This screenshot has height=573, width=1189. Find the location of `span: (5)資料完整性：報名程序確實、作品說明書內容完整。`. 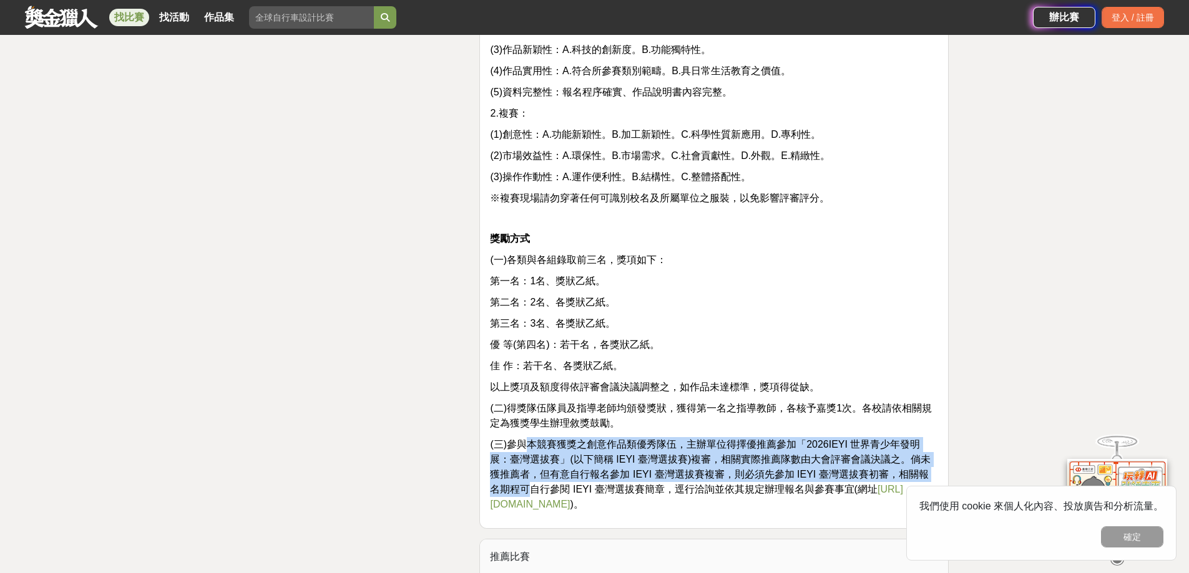

span: (5)資料完整性：報名程序確實、作品說明書內容完整。 is located at coordinates (611, 92).